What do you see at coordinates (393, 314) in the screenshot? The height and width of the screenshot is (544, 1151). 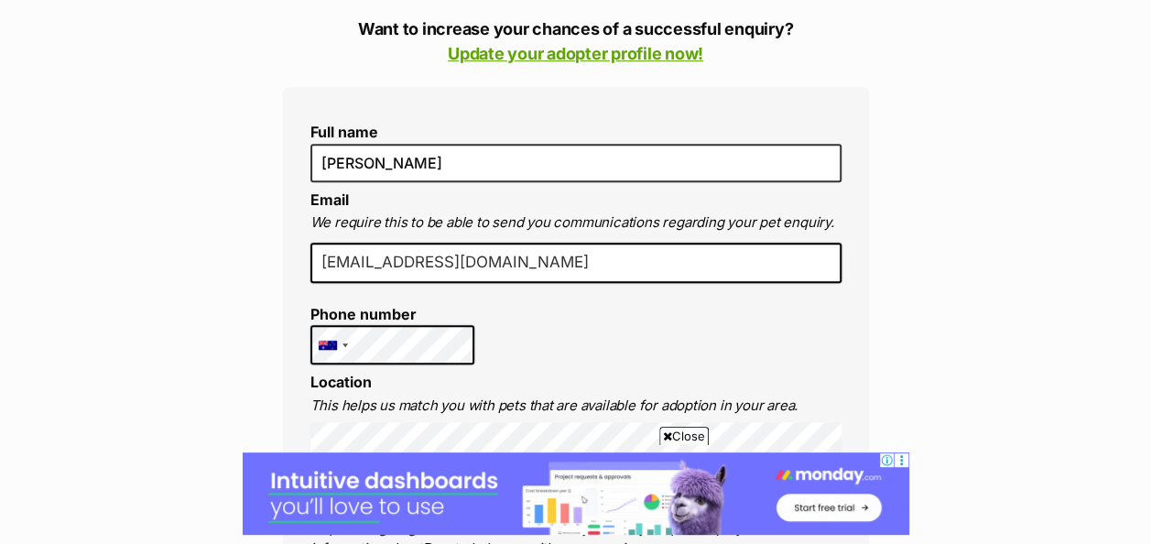 I see `label: Phone number` at bounding box center [393, 314].